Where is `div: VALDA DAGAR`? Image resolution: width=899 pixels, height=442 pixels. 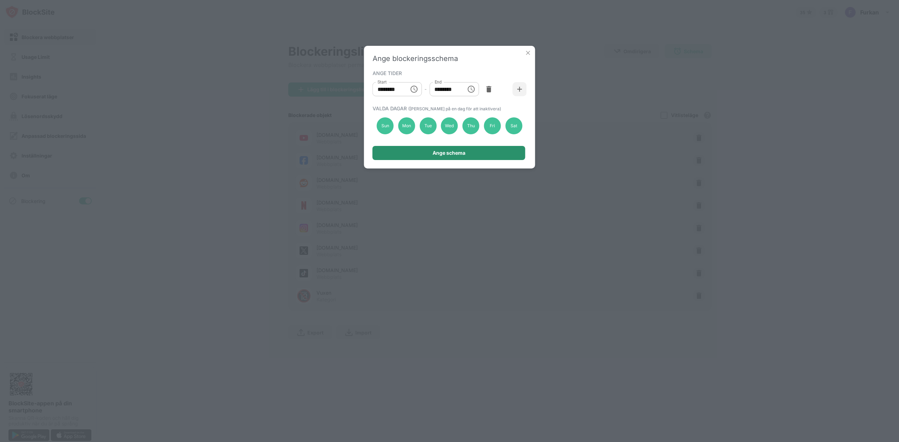 div: VALDA DAGAR is located at coordinates (449, 108).